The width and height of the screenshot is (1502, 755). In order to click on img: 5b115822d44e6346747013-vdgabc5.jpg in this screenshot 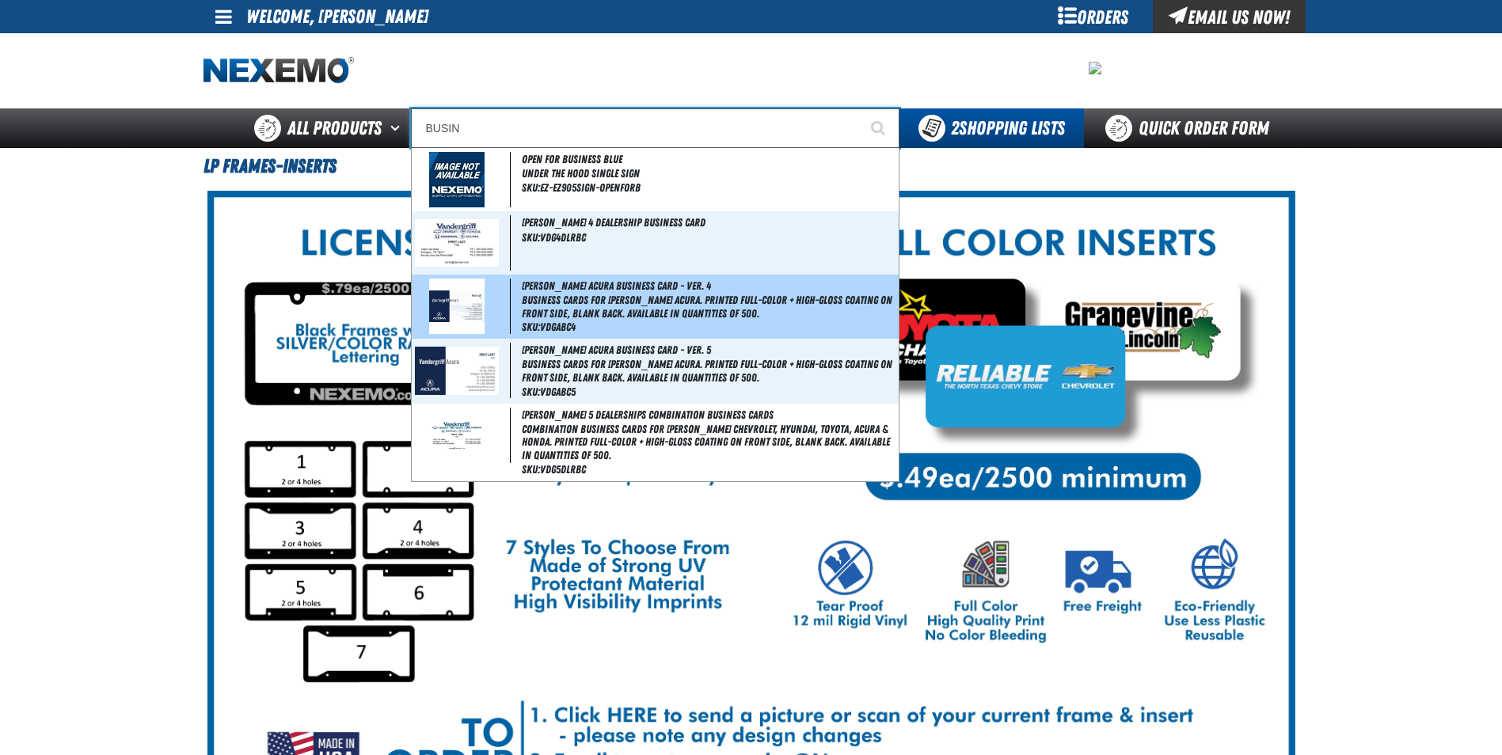, I will do `click(457, 371)`.